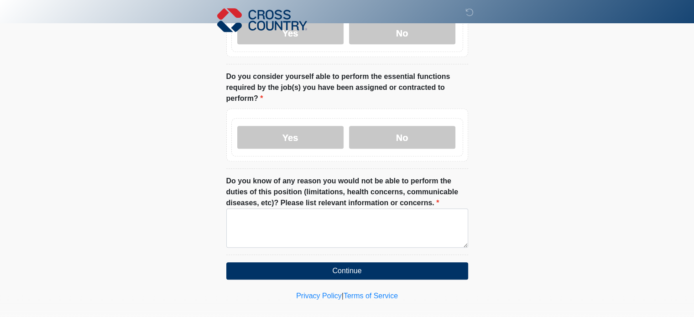  Describe the element at coordinates (290, 137) in the screenshot. I see `label: Yes` at that location.